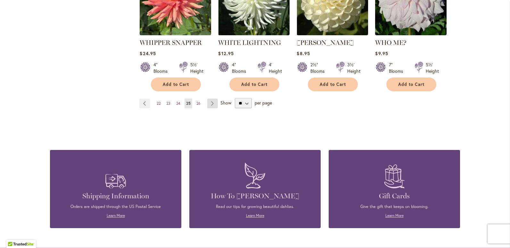 The width and height of the screenshot is (510, 248). Describe the element at coordinates (178, 103) in the screenshot. I see `span: 24` at that location.